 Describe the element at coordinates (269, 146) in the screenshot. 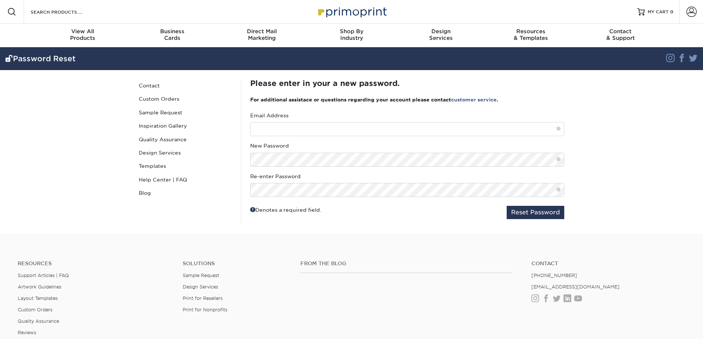

I see `label: New Password` at that location.